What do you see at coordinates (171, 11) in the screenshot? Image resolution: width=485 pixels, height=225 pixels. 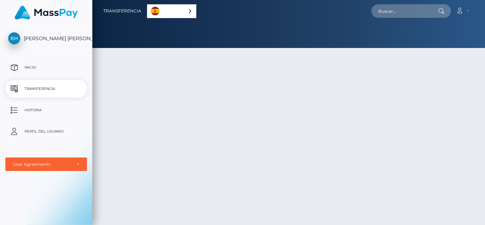 I see `aside: Language selected: Español` at bounding box center [171, 11].